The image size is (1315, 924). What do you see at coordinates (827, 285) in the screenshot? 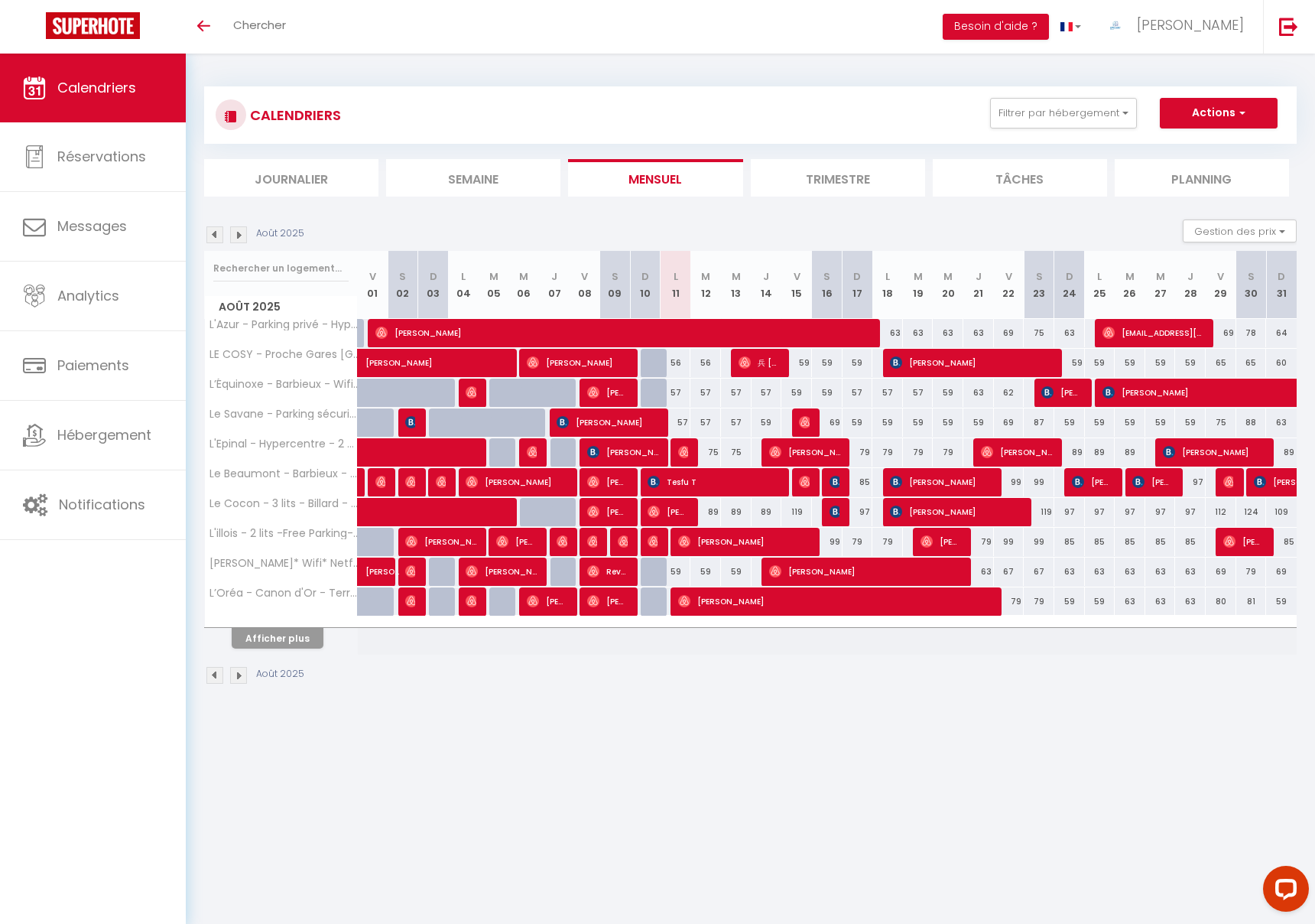
I see `th: 16` at bounding box center [827, 285].